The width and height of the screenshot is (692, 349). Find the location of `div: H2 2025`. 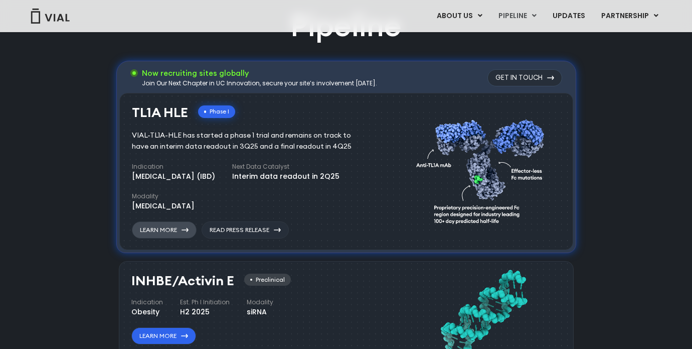

div: H2 2025 is located at coordinates (205, 311).